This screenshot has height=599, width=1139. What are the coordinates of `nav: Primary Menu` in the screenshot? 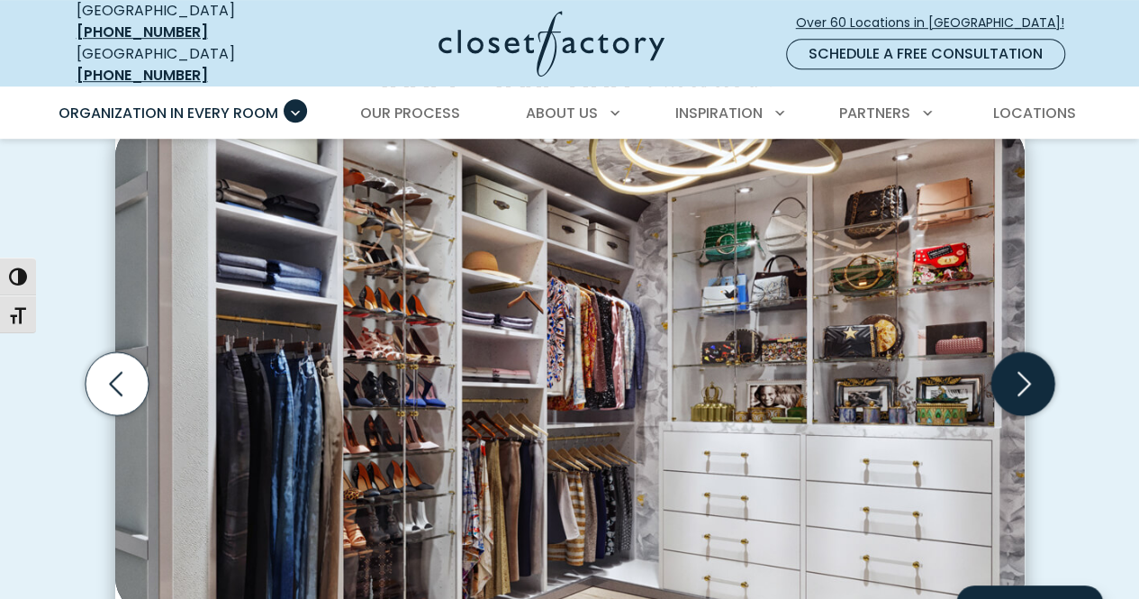 It's located at (570, 113).